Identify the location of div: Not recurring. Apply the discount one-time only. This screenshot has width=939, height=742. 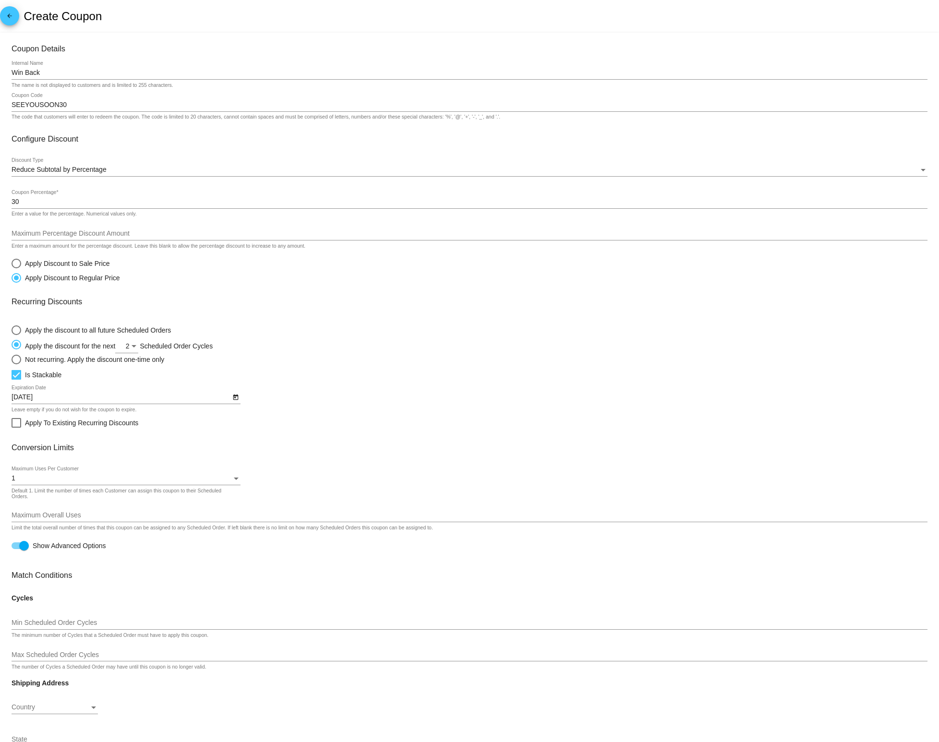
(93, 359).